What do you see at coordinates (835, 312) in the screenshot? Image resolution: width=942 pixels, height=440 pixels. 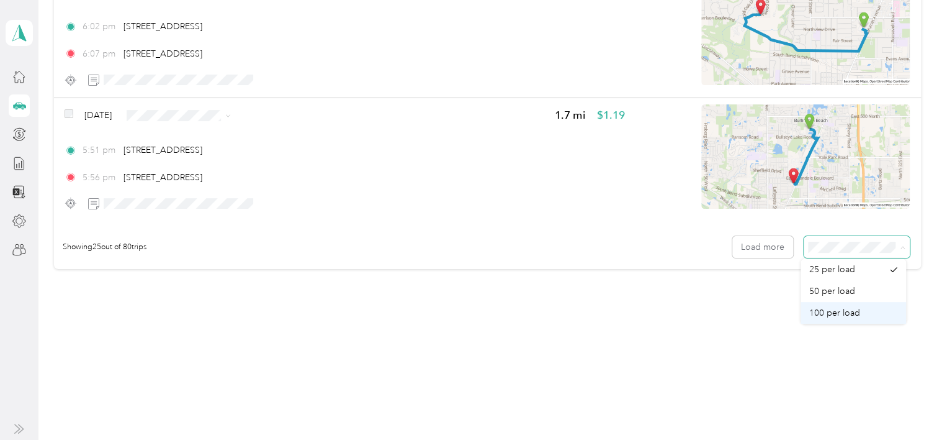 I see `span: 100 per load` at bounding box center [835, 312].